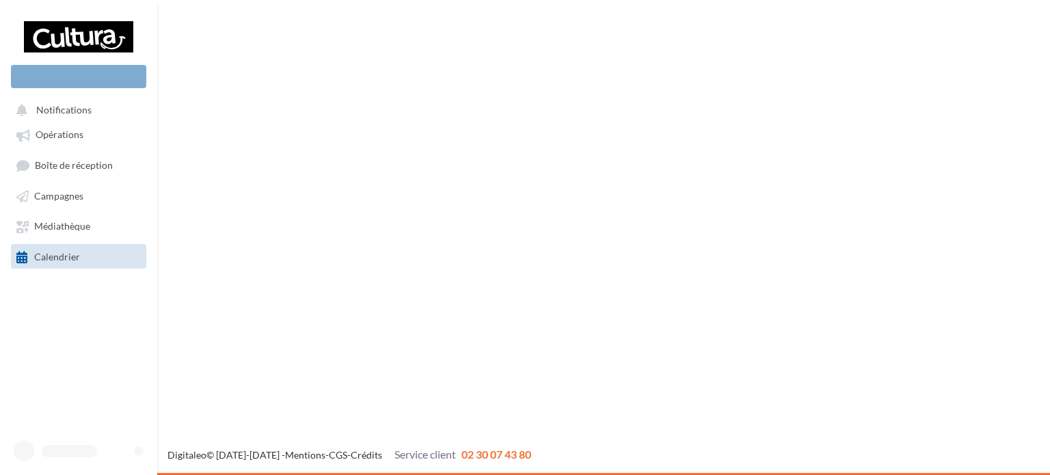 This screenshot has width=1050, height=475. I want to click on span: Médiathèque, so click(62, 226).